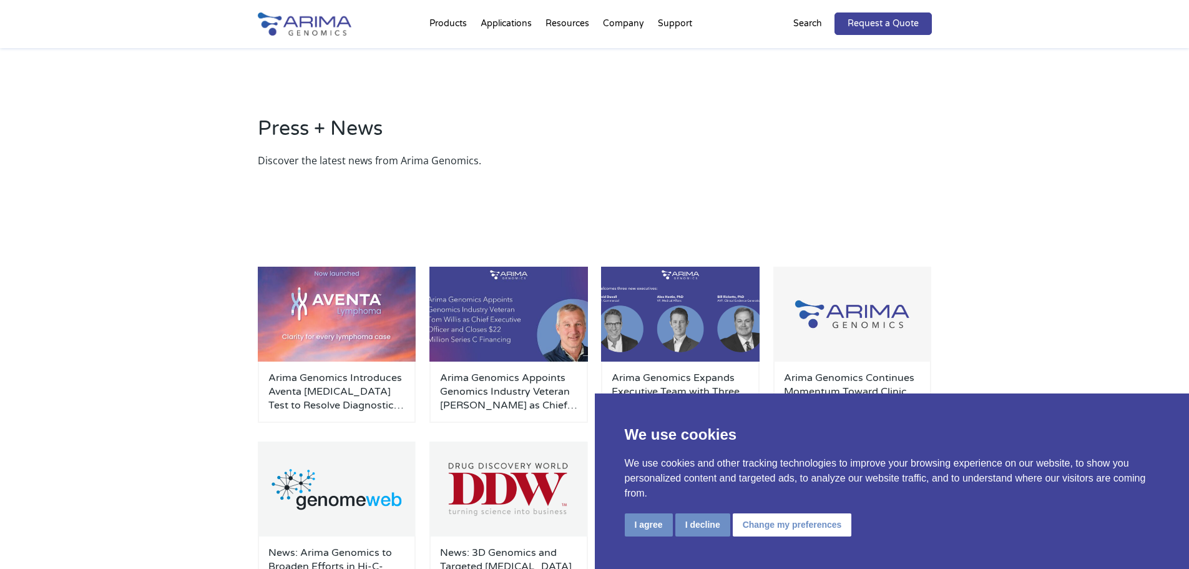 This screenshot has width=1189, height=569. I want to click on p: Search, so click(808, 24).